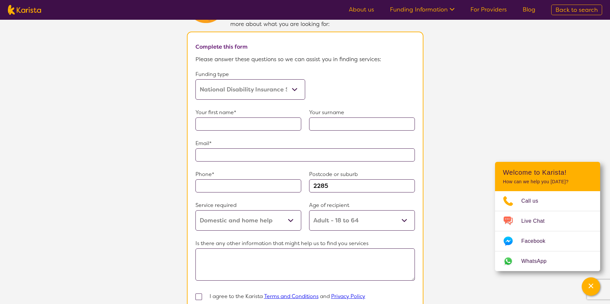 The height and width of the screenshot is (304, 610). What do you see at coordinates (362, 10) in the screenshot?
I see `a: About us` at bounding box center [362, 10].